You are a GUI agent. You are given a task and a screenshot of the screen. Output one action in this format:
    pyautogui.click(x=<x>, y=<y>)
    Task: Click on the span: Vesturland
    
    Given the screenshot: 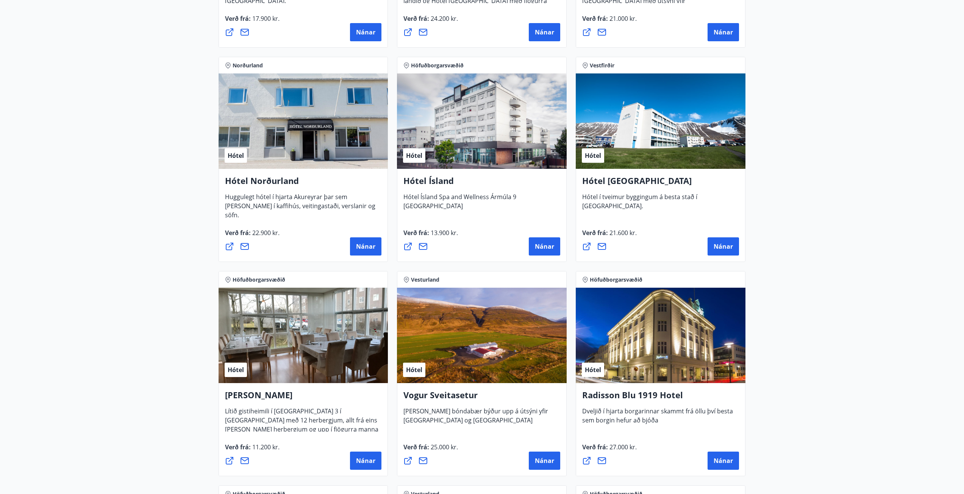 What is the action you would take?
    pyautogui.click(x=425, y=280)
    